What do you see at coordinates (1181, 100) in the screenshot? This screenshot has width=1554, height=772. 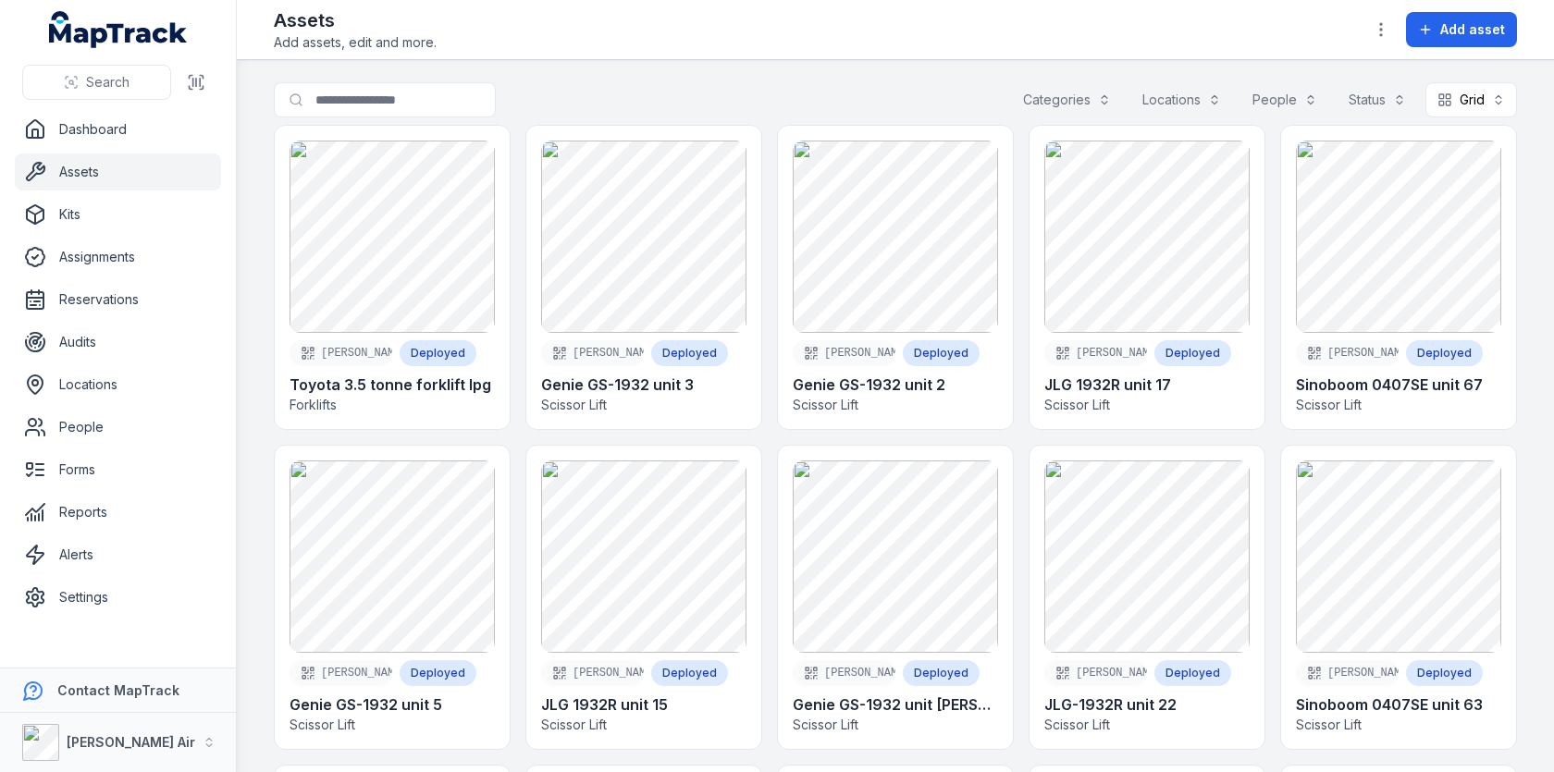 I see `button: Locations` at bounding box center [1181, 100].